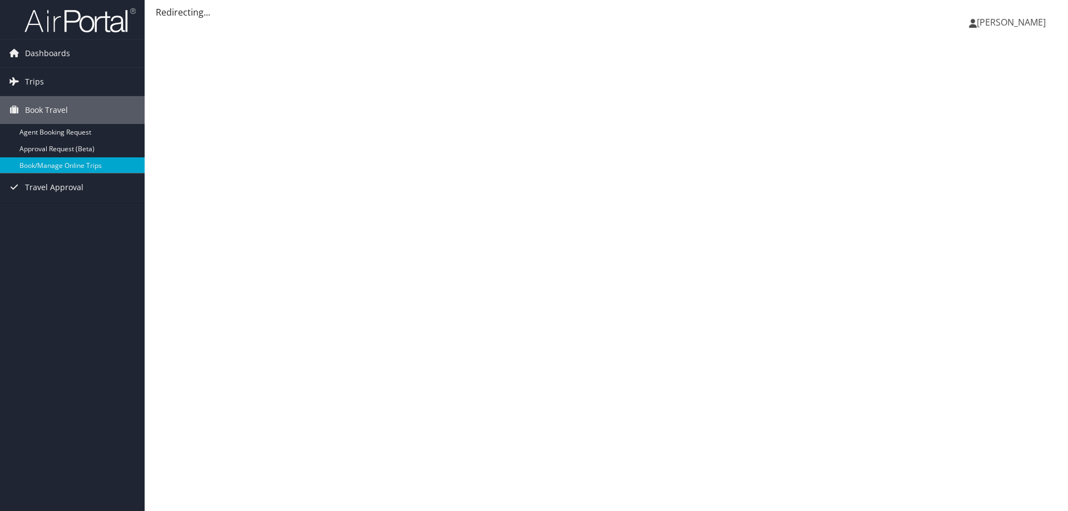 The height and width of the screenshot is (511, 1068). Describe the element at coordinates (34, 82) in the screenshot. I see `span: Trips` at that location.